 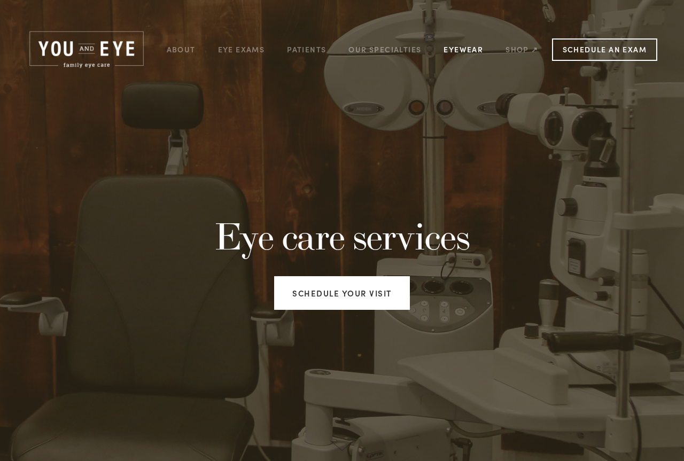 What do you see at coordinates (604, 50) in the screenshot?
I see `a: Schedule an Exam` at bounding box center [604, 50].